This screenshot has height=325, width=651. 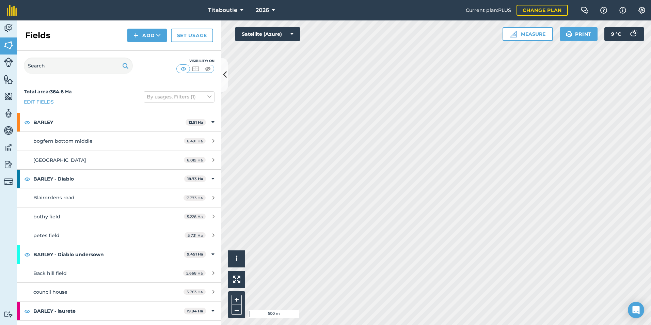 I want to click on img: svg+xml;base64,PHN2ZyB4bWxucz0iaHR0cDovL3d3dy53My5vcmcvMjAwMC9zdmciIHdpZHRoPSIxNCIgaGVpZ2h0PSIyNC..., so click(x=136, y=35).